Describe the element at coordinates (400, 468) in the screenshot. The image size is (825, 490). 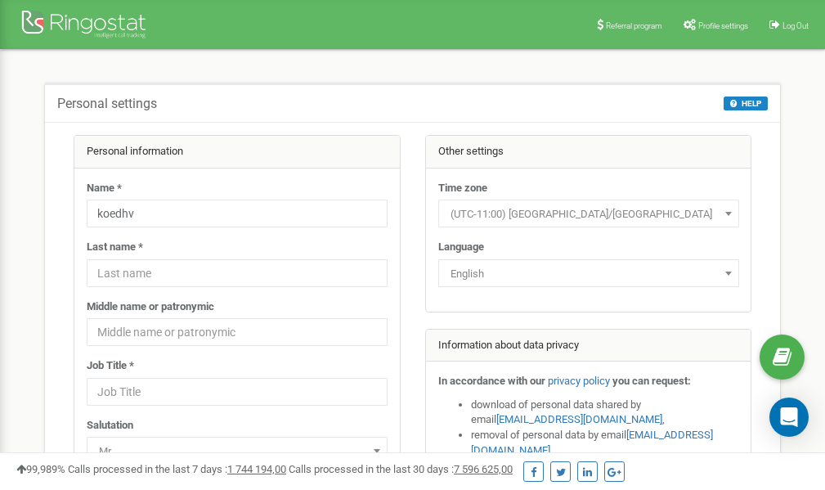
I see `span: Calls processed in the last 30 days :` at that location.